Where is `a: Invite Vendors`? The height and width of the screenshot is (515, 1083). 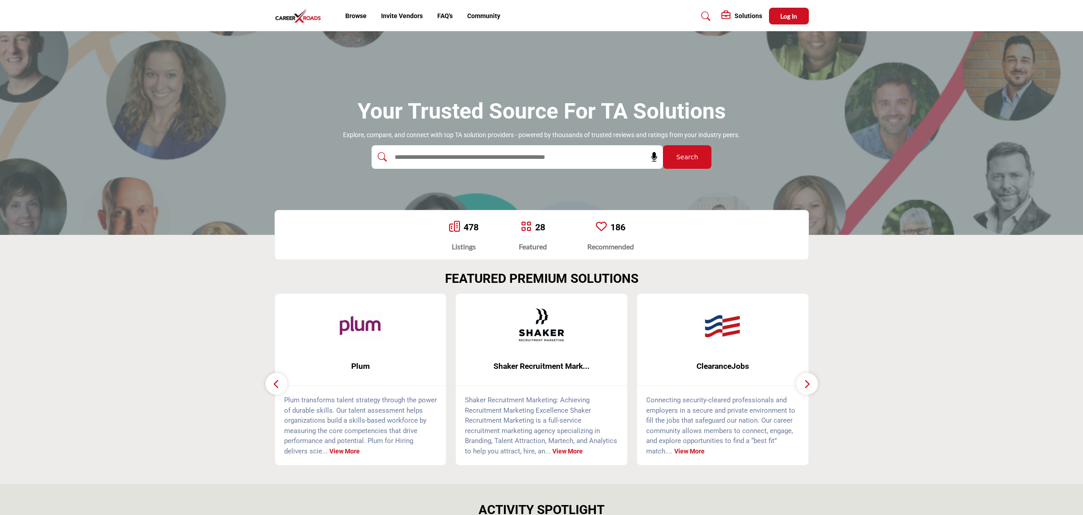 a: Invite Vendors is located at coordinates (402, 16).